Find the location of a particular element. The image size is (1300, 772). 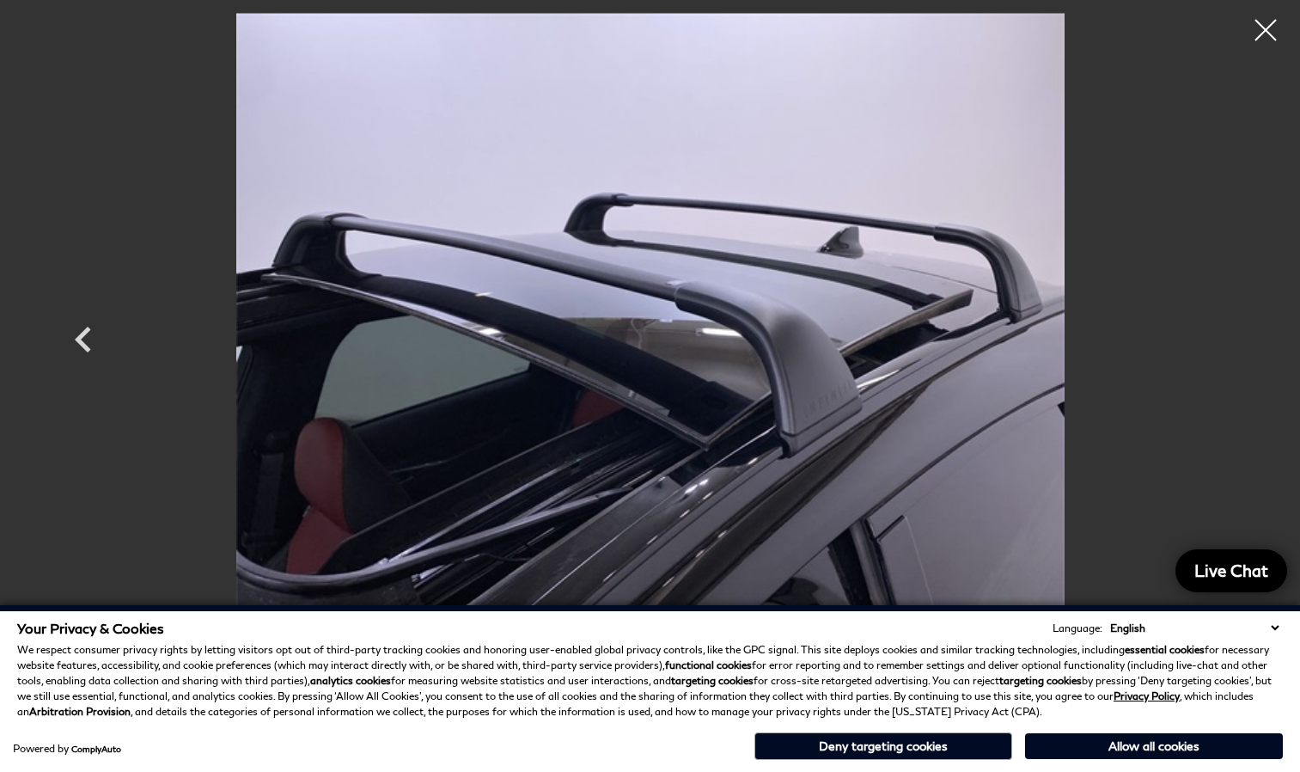

button: Deny targeting cookies is located at coordinates (883, 746).